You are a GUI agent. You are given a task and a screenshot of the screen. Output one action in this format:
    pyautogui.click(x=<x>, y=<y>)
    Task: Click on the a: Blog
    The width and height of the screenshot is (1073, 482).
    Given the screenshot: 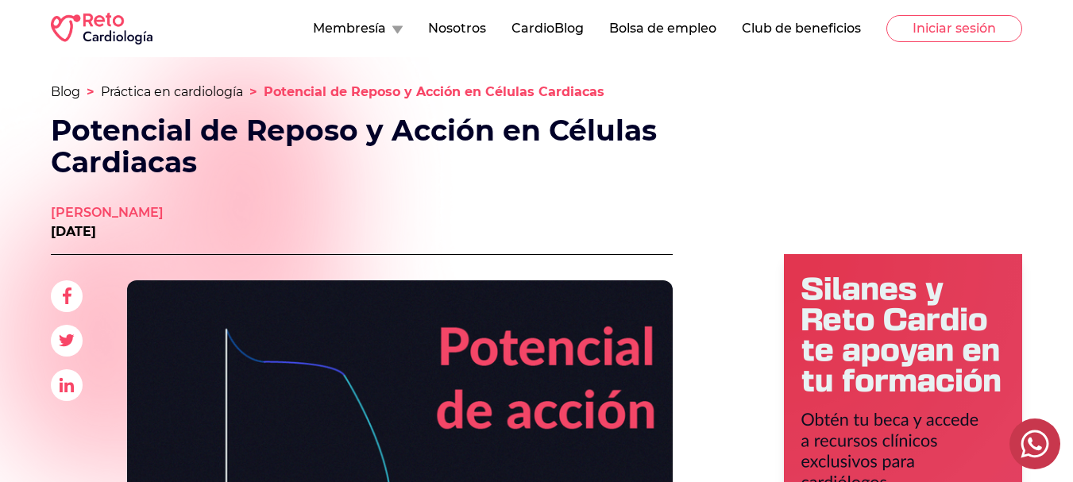 What is the action you would take?
    pyautogui.click(x=65, y=91)
    